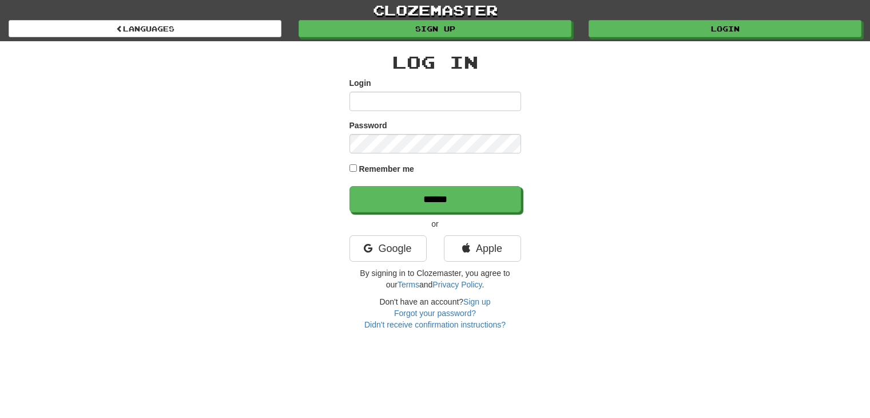  What do you see at coordinates (435, 279) in the screenshot?
I see `p: By signing in to Clozemaster, you agree to our and .` at bounding box center [435, 279].